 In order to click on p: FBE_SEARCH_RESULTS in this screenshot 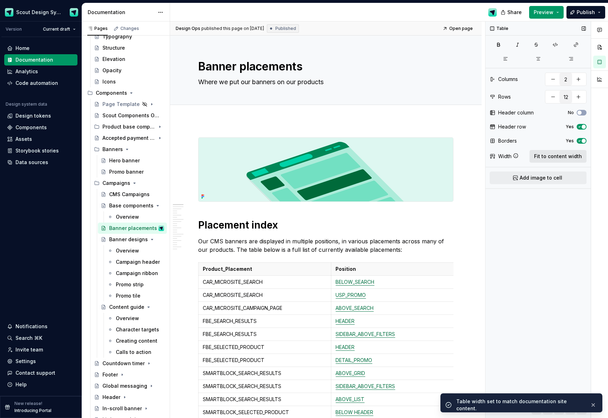, I will do `click(265, 334)`.